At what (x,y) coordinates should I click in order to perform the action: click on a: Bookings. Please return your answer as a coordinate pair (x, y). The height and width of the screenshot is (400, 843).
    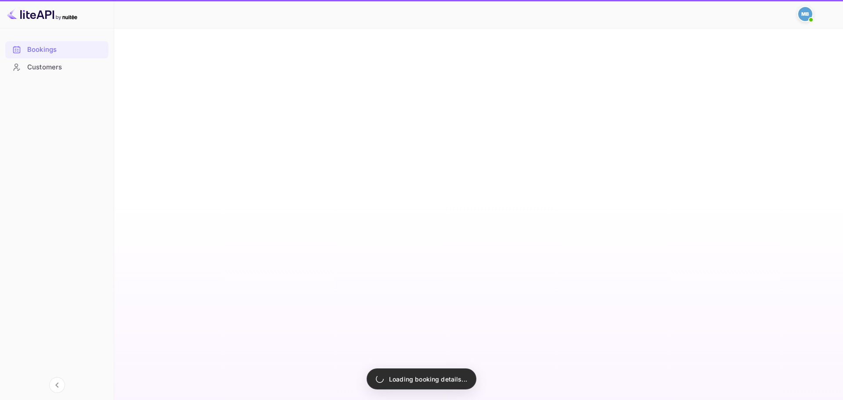
    Looking at the image, I should click on (57, 49).